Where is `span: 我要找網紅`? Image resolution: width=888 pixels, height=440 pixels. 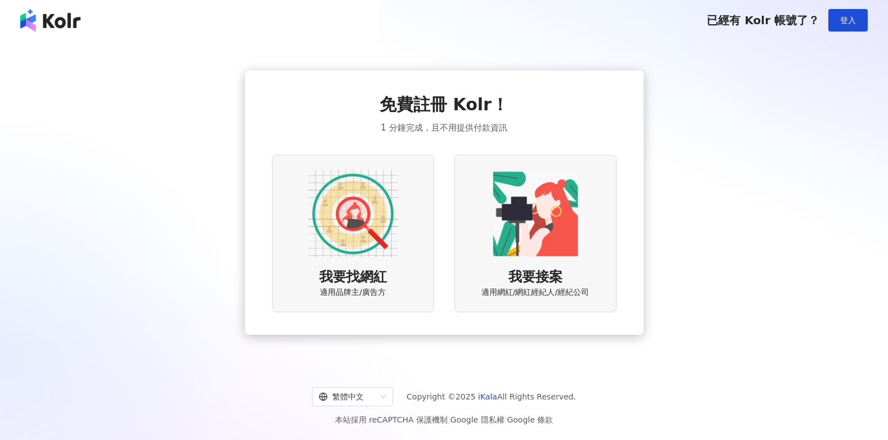
span: 我要找網紅 is located at coordinates (353, 278).